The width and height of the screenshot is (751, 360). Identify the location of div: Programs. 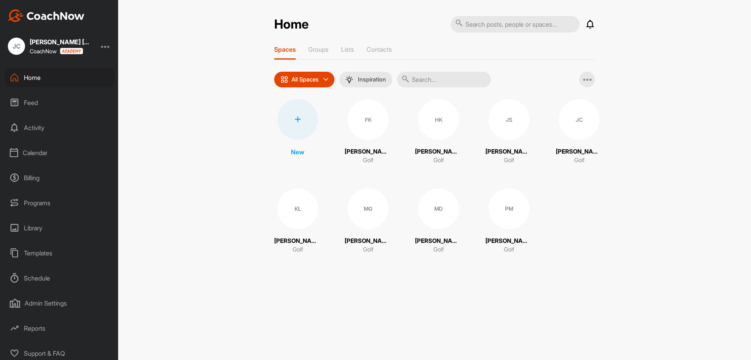
(59, 203).